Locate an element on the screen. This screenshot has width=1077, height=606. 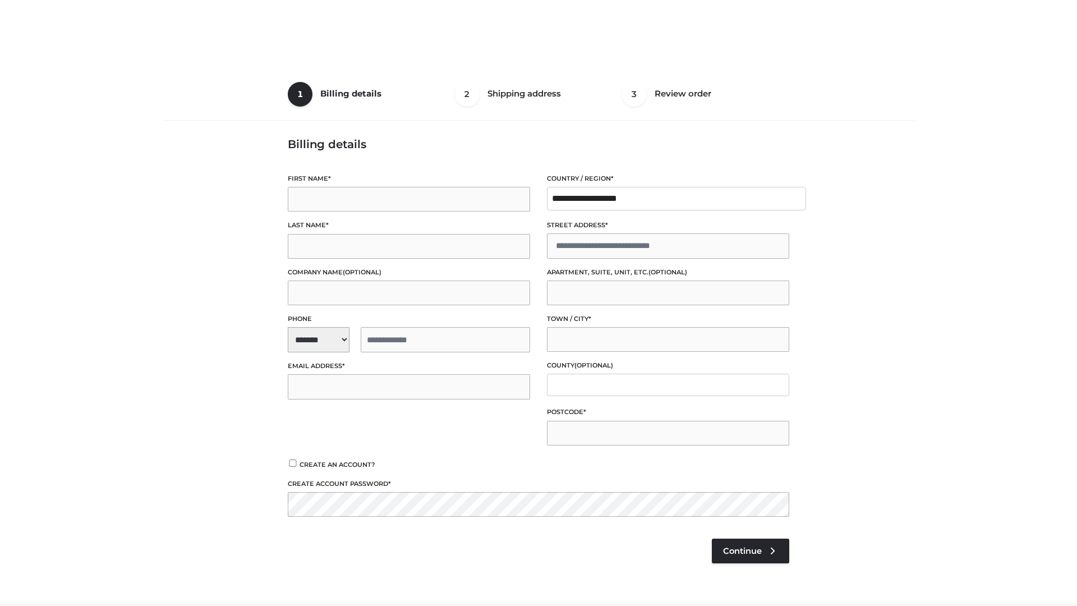
span: Review order is located at coordinates (682, 93).